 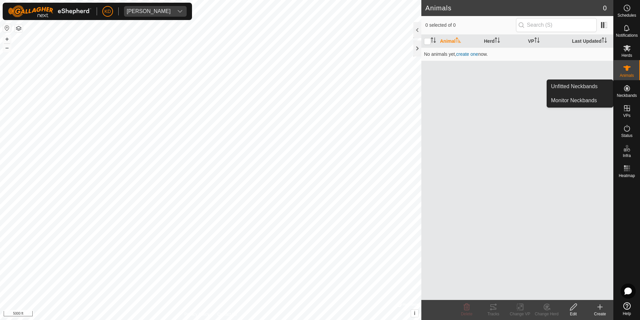 What do you see at coordinates (605, 8) in the screenshot?
I see `span: 0` at bounding box center [605, 8].